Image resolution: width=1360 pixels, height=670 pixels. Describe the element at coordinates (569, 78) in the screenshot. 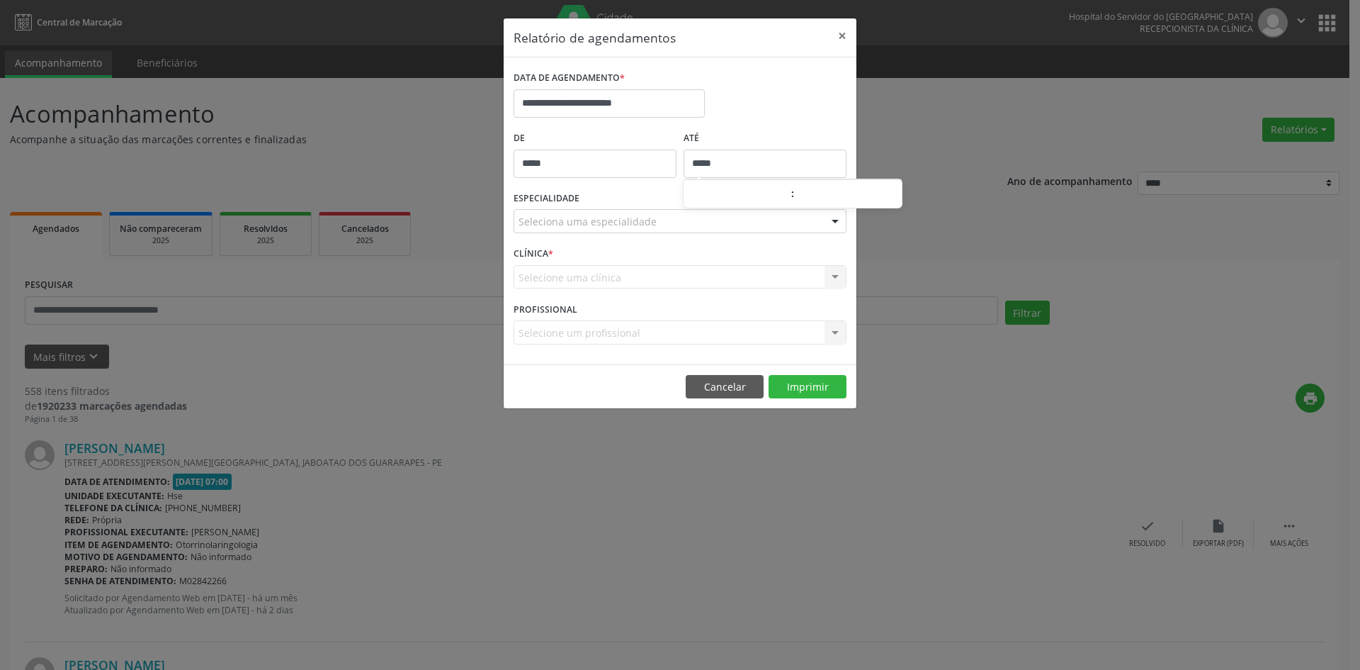

I see `label: DATA DE AGENDAMENTO` at that location.